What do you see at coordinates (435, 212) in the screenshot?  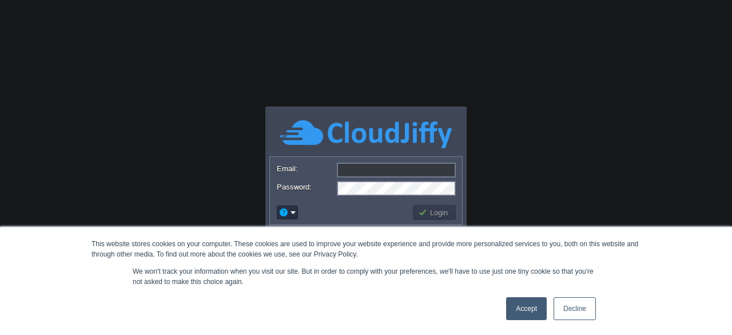 I see `button: Login` at bounding box center [435, 212].